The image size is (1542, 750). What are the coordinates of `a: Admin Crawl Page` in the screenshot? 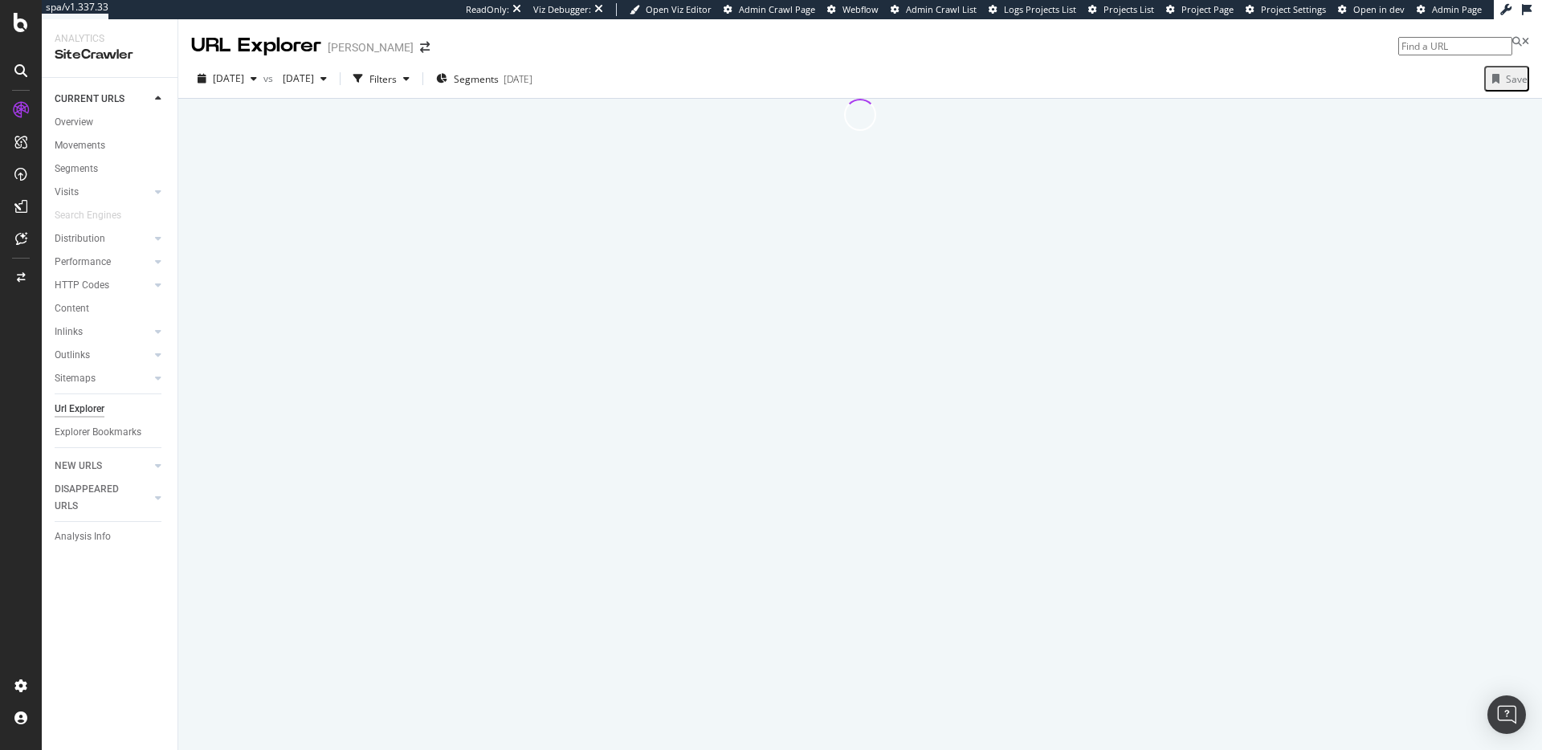 It's located at (769, 10).